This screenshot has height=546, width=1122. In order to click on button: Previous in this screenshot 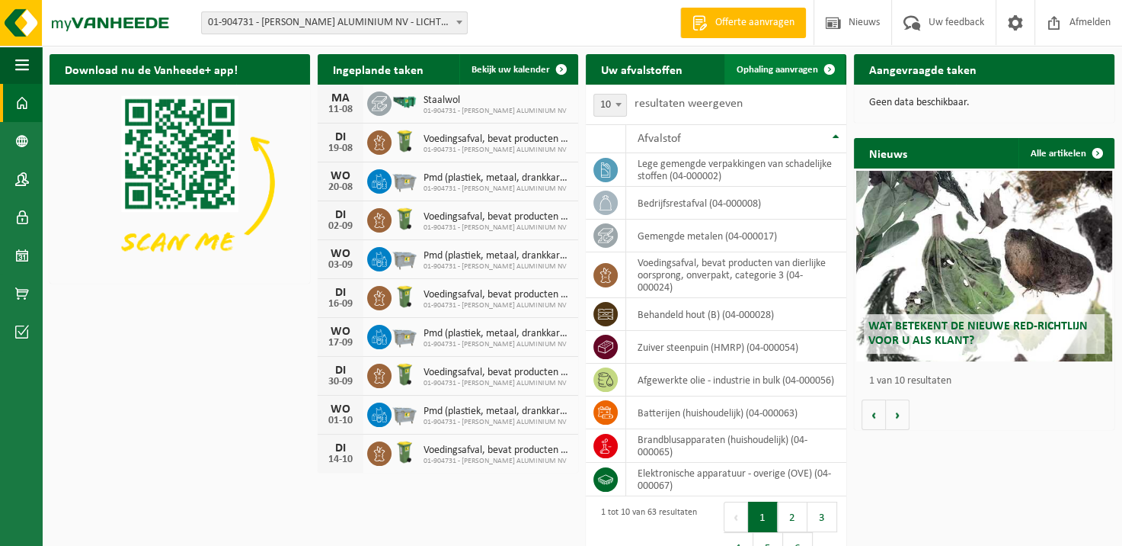, I will do `click(736, 517)`.